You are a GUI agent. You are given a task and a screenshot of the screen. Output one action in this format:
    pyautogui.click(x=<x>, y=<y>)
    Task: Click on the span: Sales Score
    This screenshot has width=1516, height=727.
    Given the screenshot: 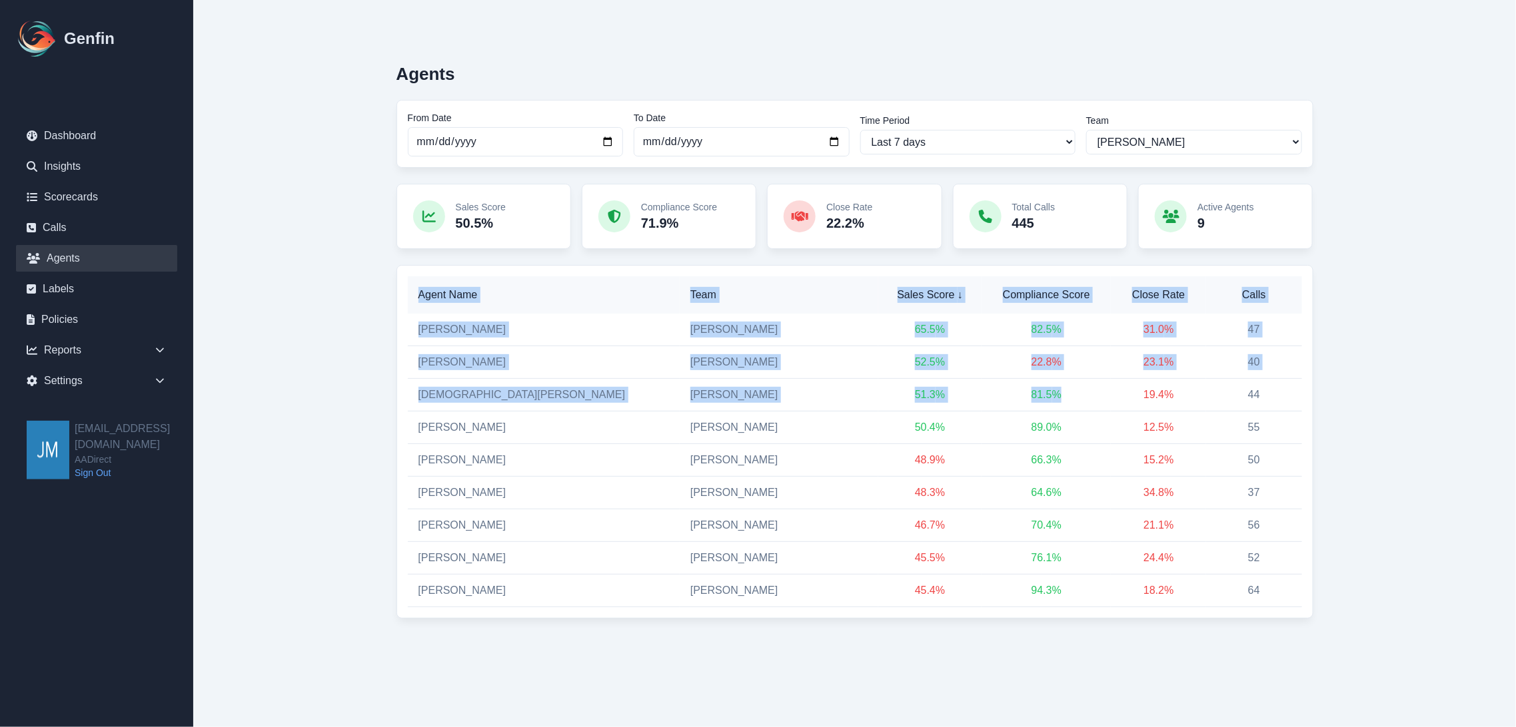 What is the action you would take?
    pyautogui.click(x=929, y=295)
    